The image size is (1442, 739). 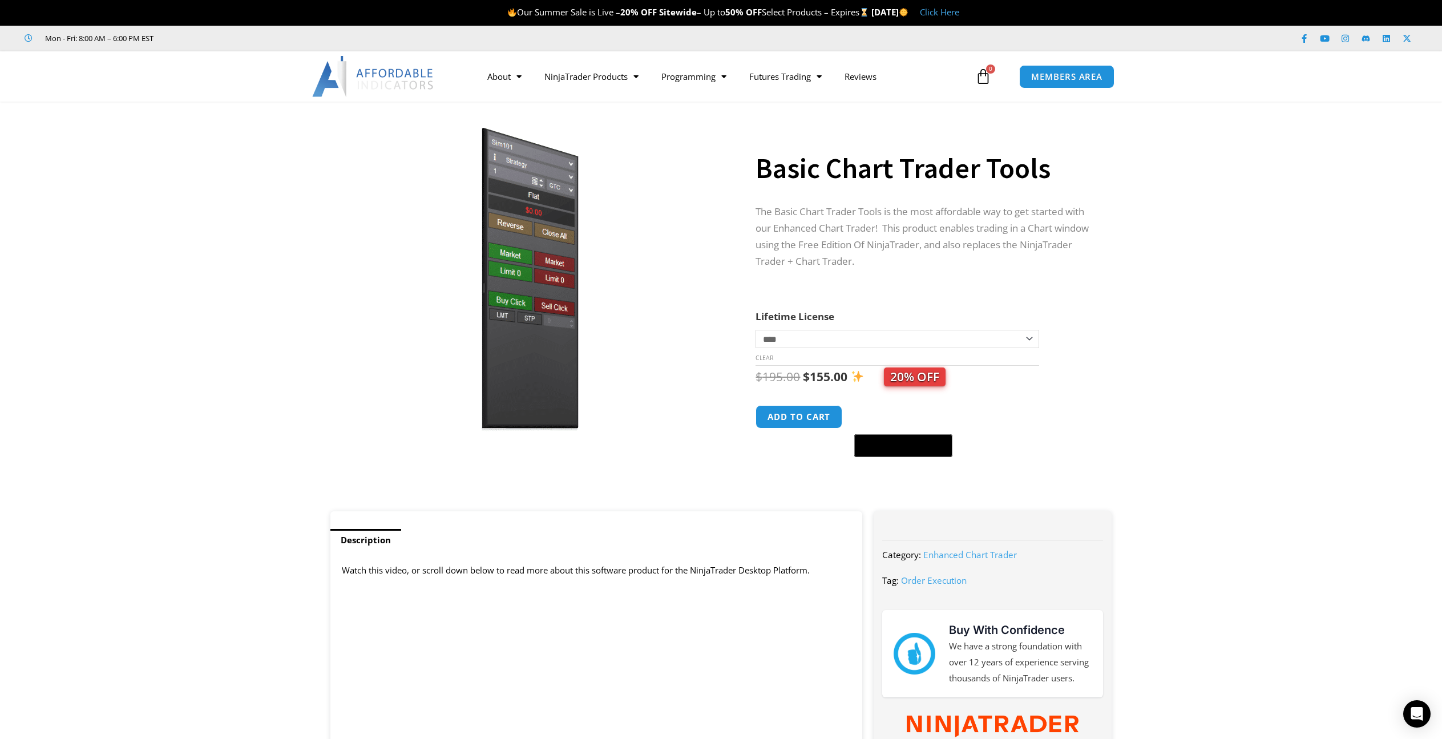 What do you see at coordinates (764, 358) in the screenshot?
I see `a: Clear options` at bounding box center [764, 358].